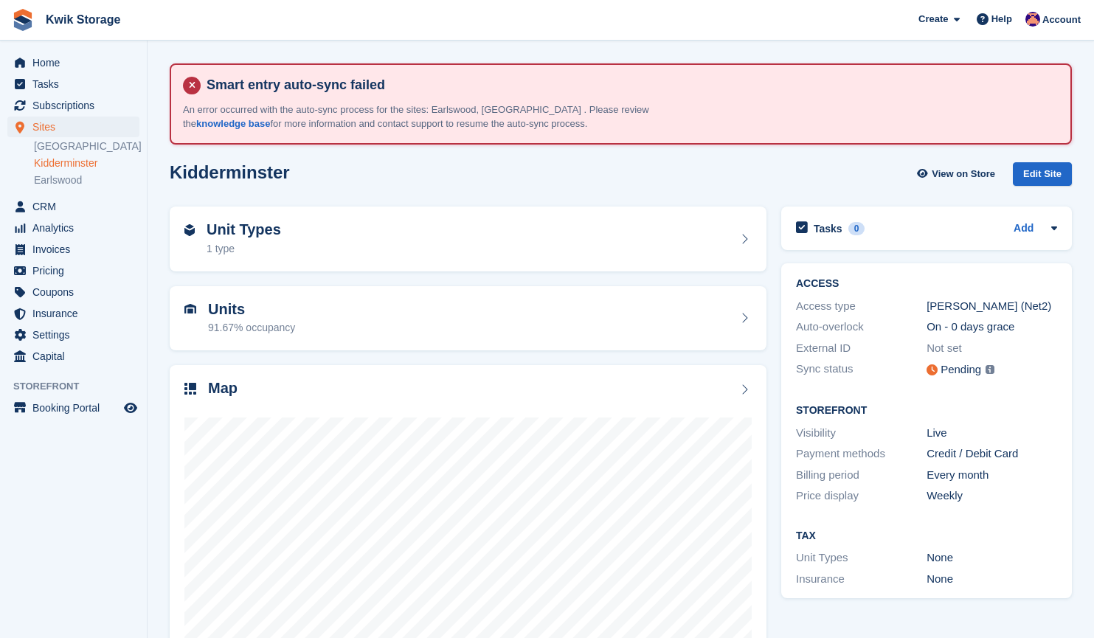 Image resolution: width=1094 pixels, height=638 pixels. What do you see at coordinates (86, 163) in the screenshot?
I see `a: Kidderminster` at bounding box center [86, 163].